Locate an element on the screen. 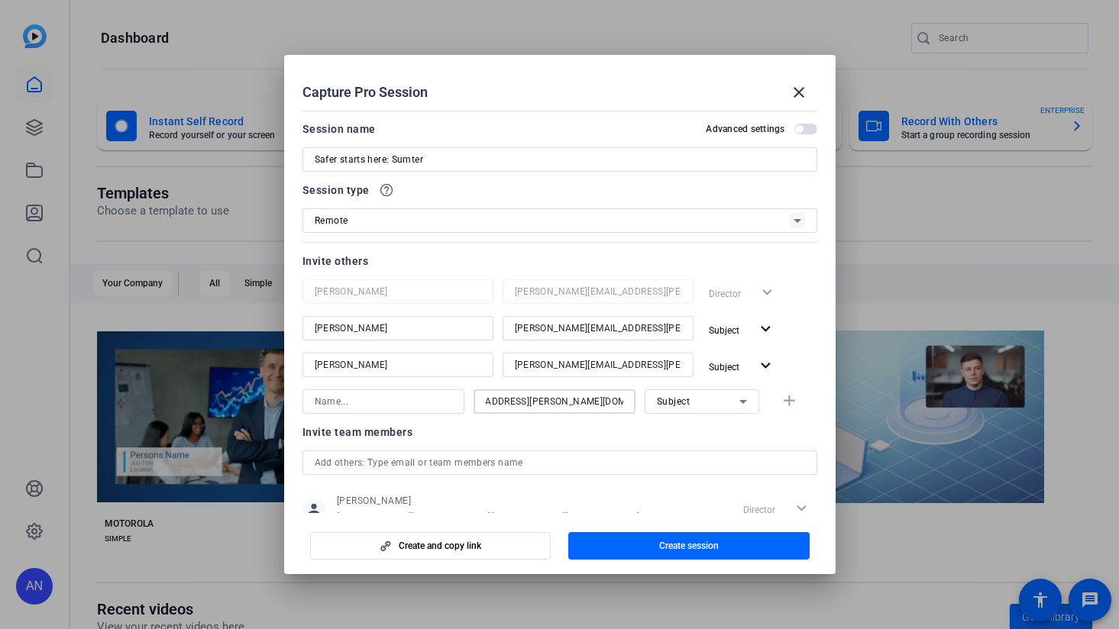 The width and height of the screenshot is (1119, 629). span: Create and copy link is located at coordinates (440, 546).